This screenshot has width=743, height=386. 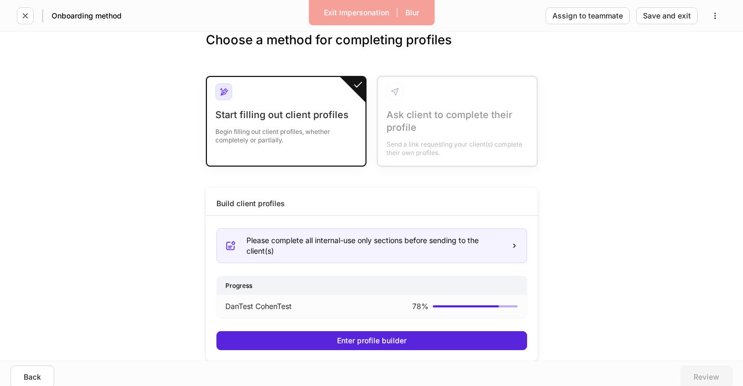 What do you see at coordinates (86, 16) in the screenshot?
I see `h5: Onboarding method` at bounding box center [86, 16].